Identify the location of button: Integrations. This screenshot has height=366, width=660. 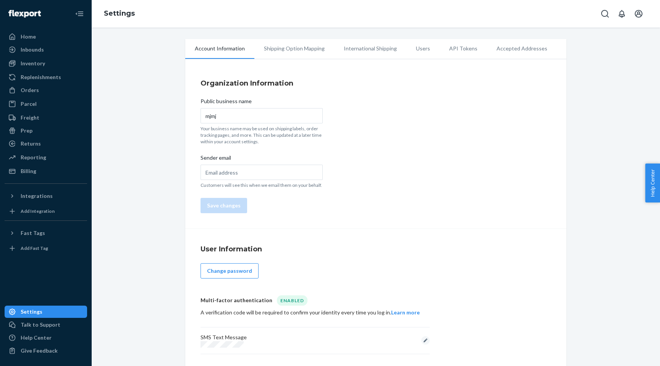
(46, 196).